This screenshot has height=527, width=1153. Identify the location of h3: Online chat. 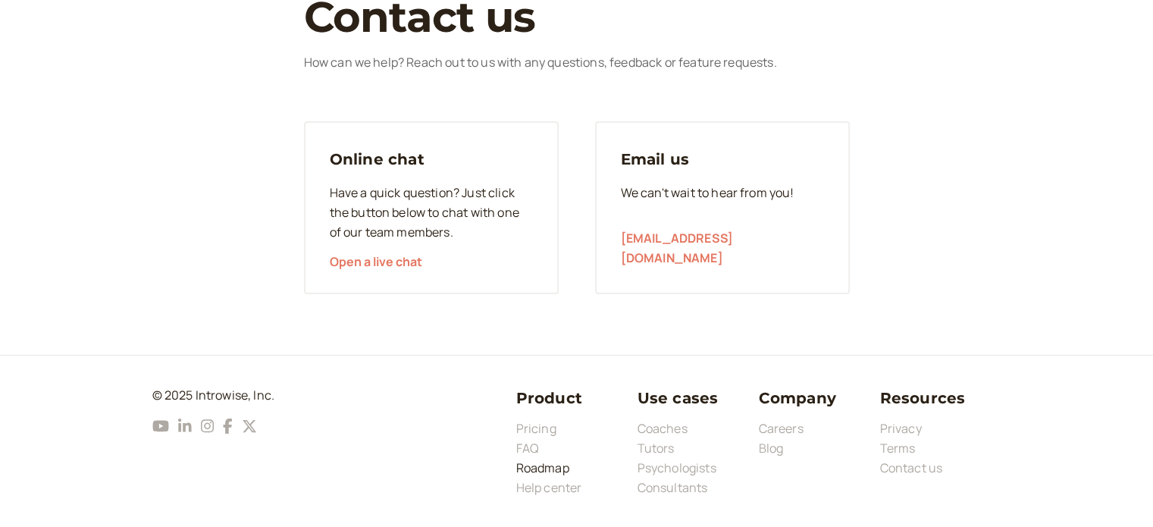
(377, 159).